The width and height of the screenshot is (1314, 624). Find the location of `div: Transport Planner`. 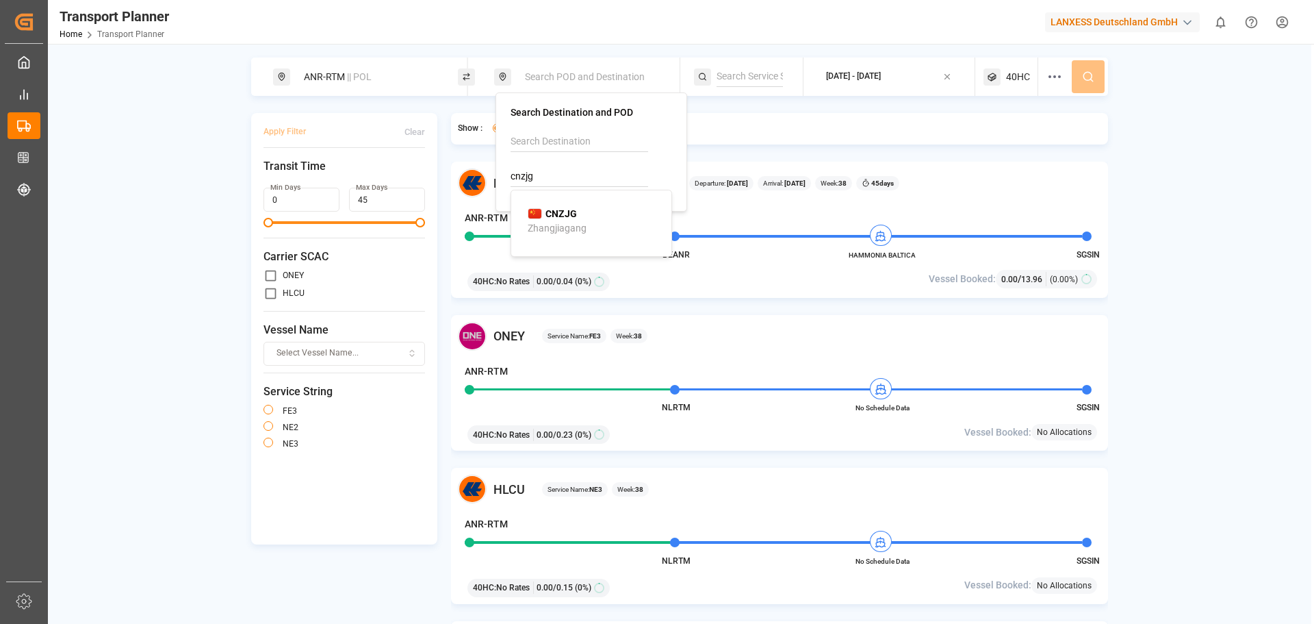

div: Transport Planner is located at coordinates (114, 16).